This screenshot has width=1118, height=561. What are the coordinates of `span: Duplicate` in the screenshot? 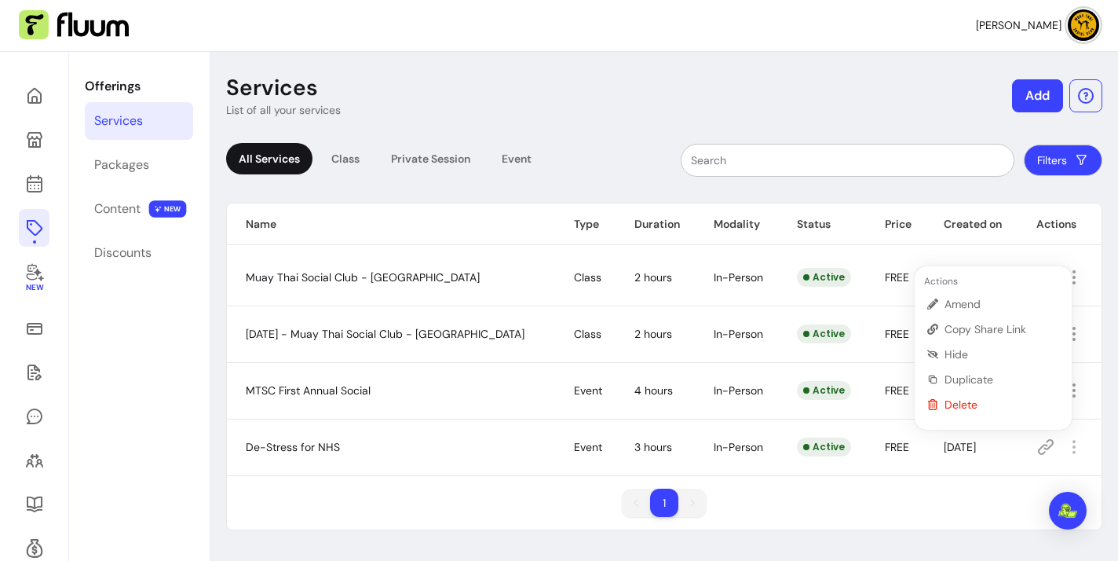 It's located at (1002, 379).